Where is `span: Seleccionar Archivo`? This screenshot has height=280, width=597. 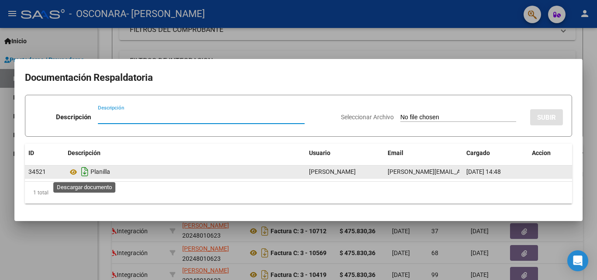
span: Seleccionar Archivo is located at coordinates (367, 117).